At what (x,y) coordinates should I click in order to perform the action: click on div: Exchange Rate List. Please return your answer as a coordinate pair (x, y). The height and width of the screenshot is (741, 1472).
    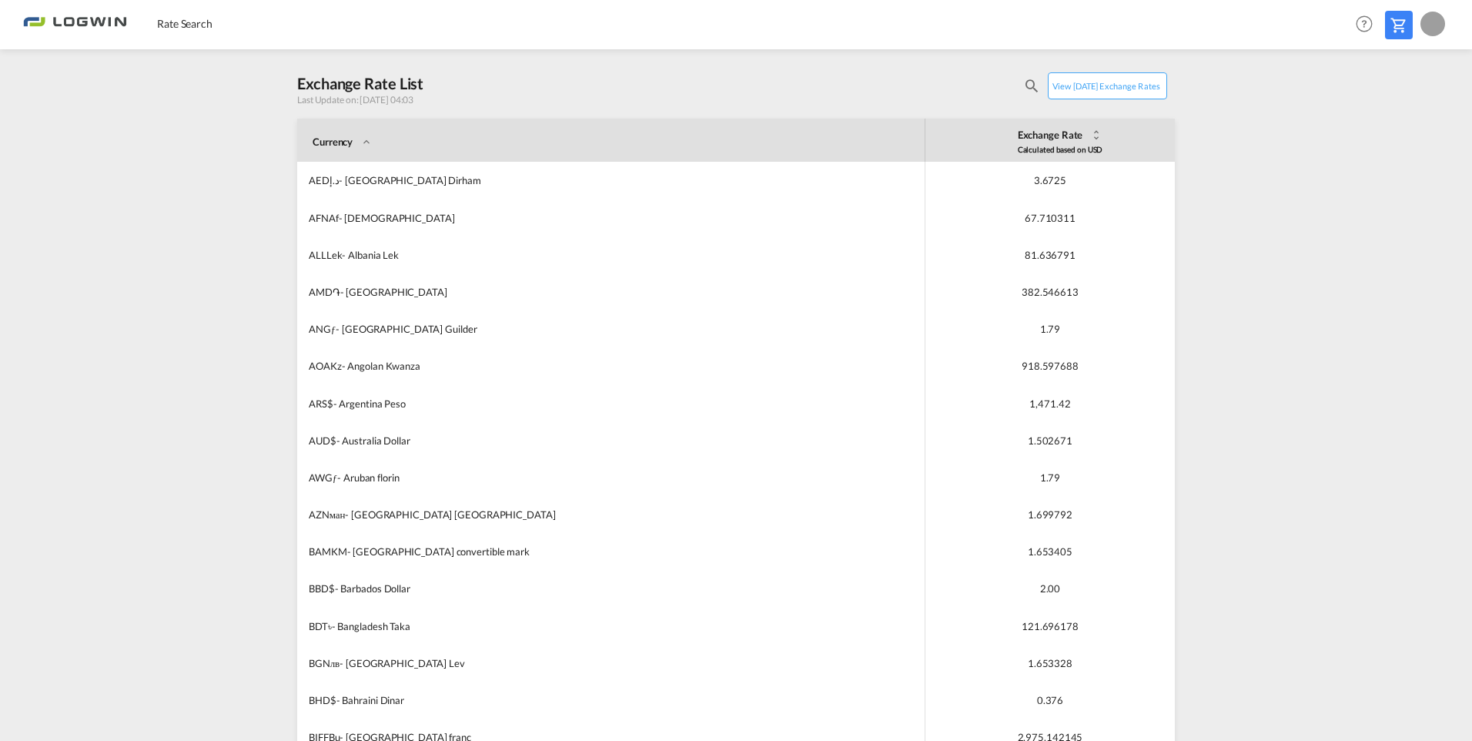
    Looking at the image, I should click on (360, 83).